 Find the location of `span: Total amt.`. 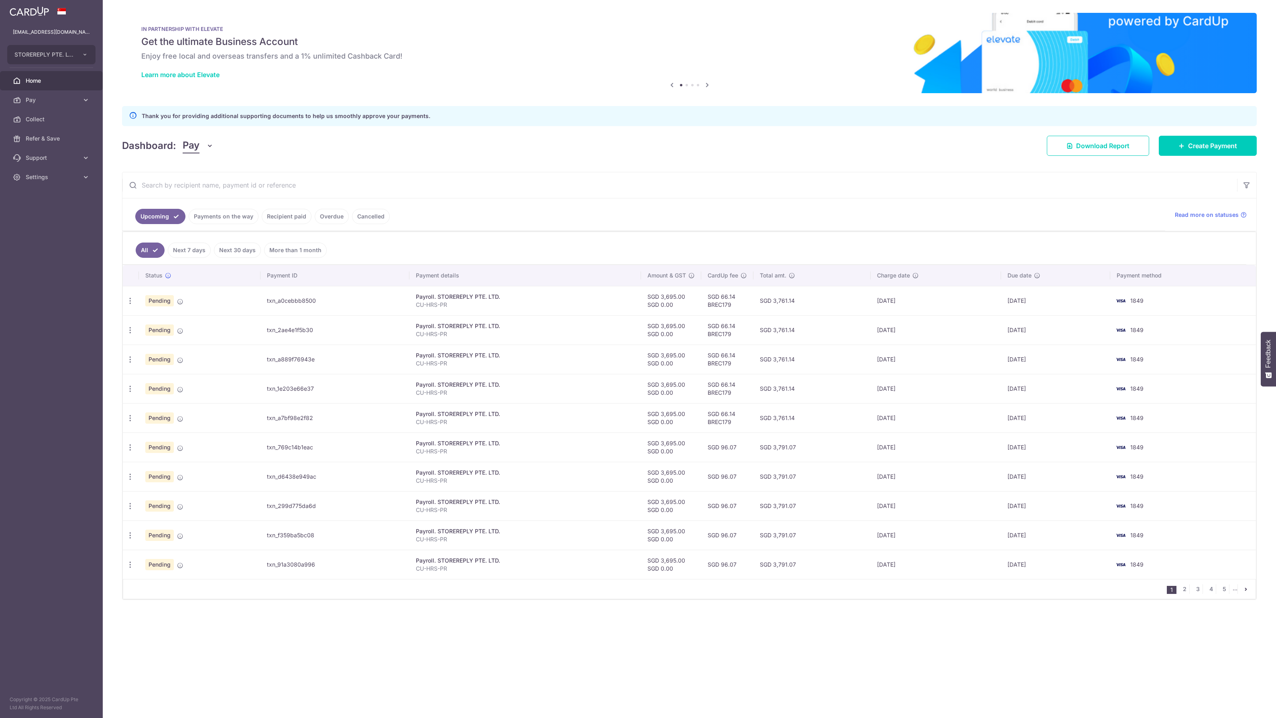

span: Total amt. is located at coordinates (773, 275).